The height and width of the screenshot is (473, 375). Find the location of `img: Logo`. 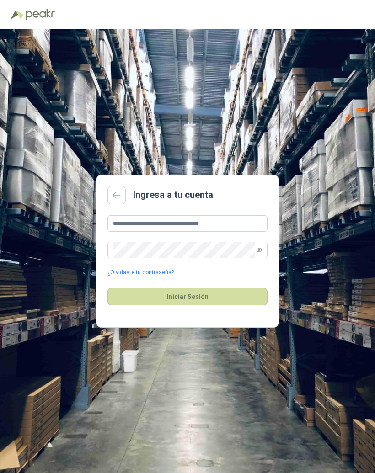

img: Logo is located at coordinates (17, 15).